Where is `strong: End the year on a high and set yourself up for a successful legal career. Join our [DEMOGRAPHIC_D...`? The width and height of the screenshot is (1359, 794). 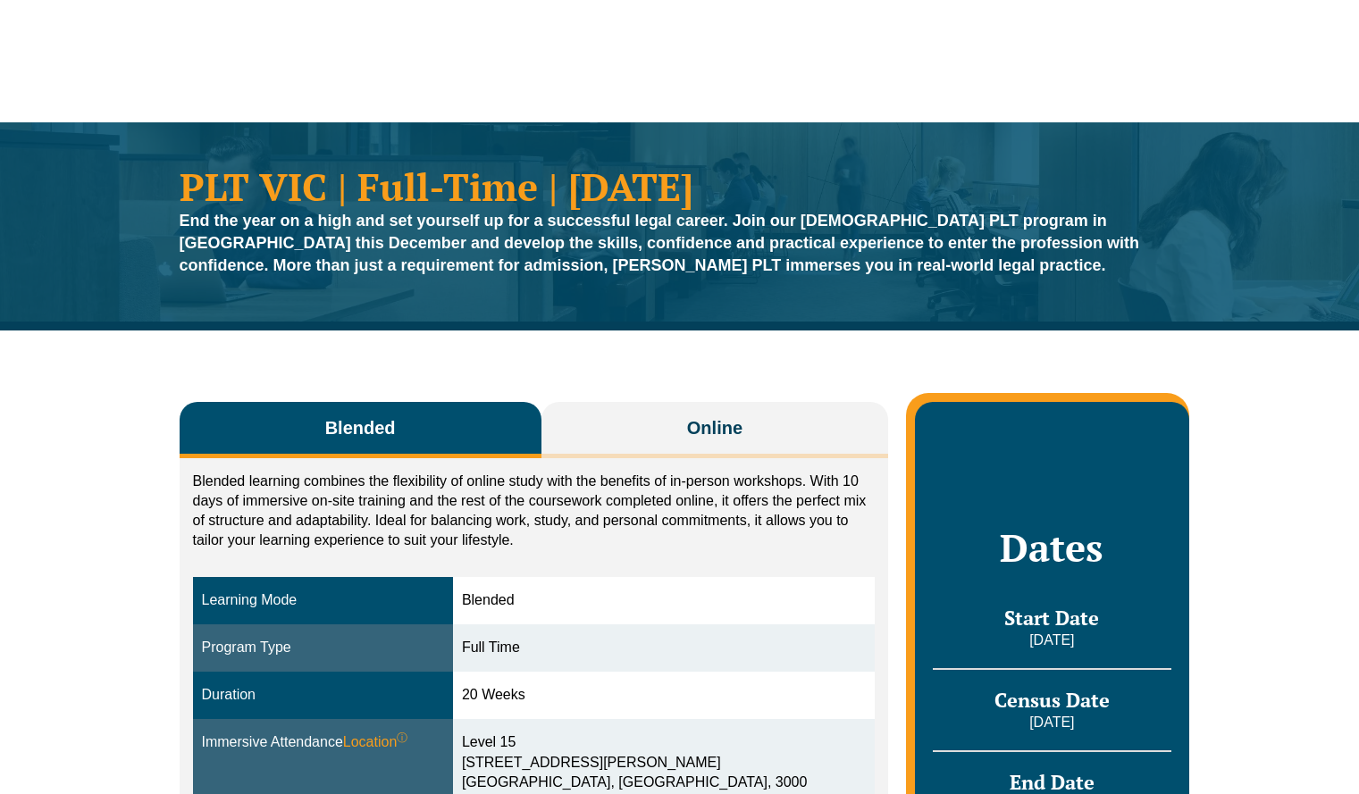 strong: End the year on a high and set yourself up for a successful legal career. Join our [DEMOGRAPHIC_D... is located at coordinates (659, 243).